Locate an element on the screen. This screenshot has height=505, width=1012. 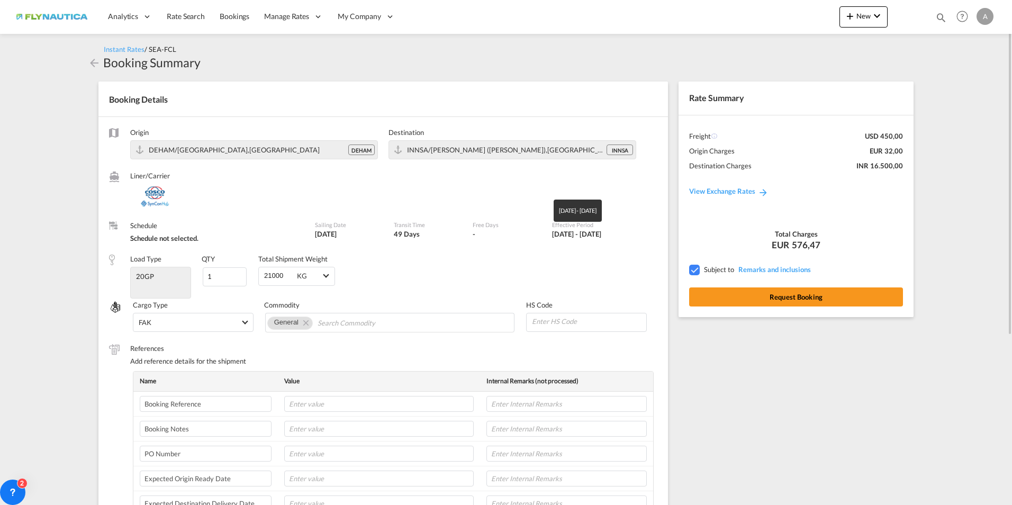
div: Schedule not selected. is located at coordinates (217, 238).